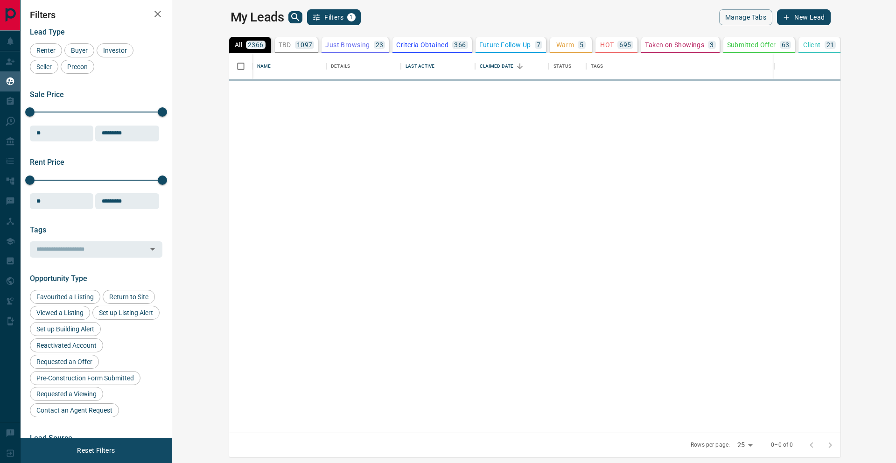 The image size is (896, 463). What do you see at coordinates (64, 362) in the screenshot?
I see `span: Requested an Offer` at bounding box center [64, 362].